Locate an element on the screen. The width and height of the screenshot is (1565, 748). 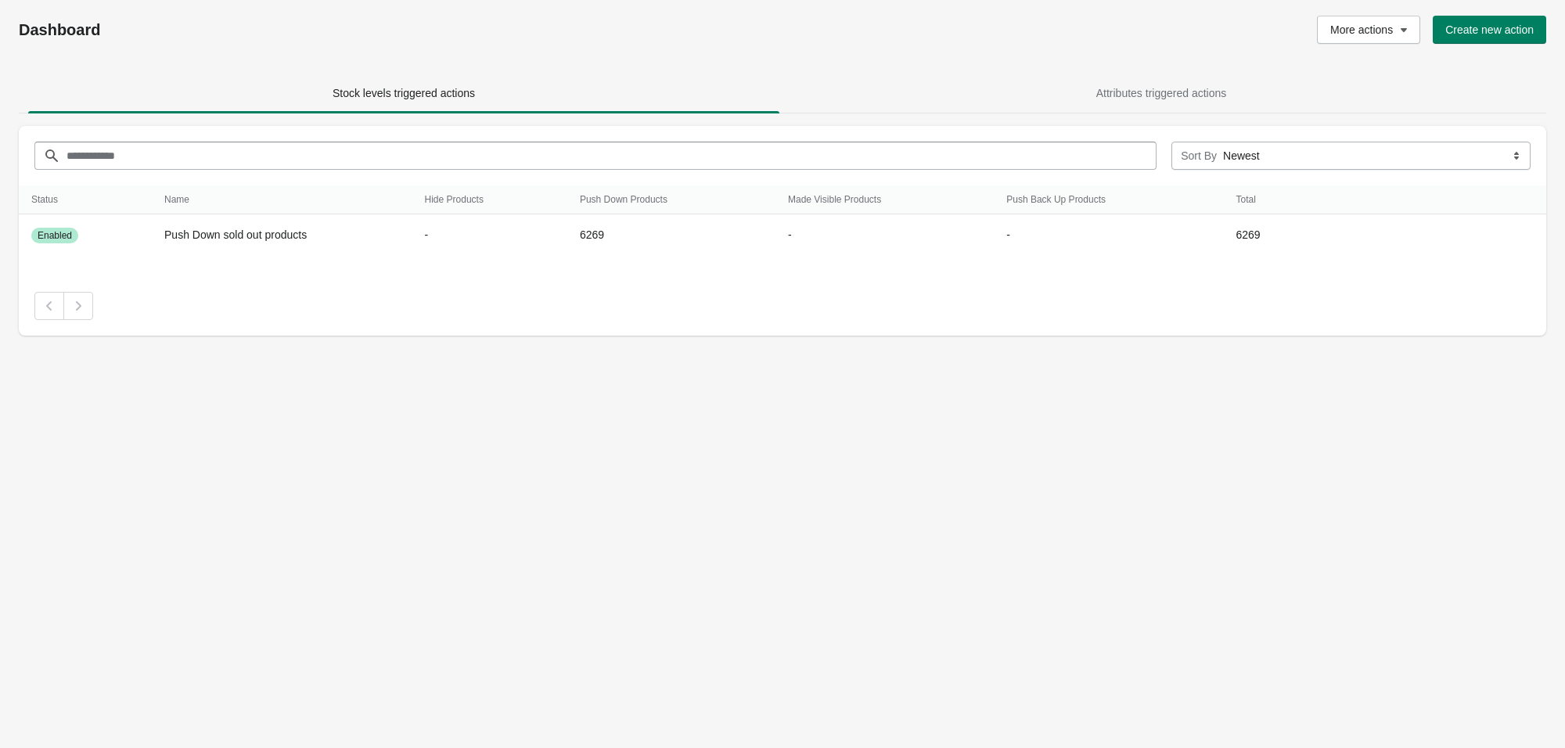
nav: Pagination is located at coordinates (782, 306).